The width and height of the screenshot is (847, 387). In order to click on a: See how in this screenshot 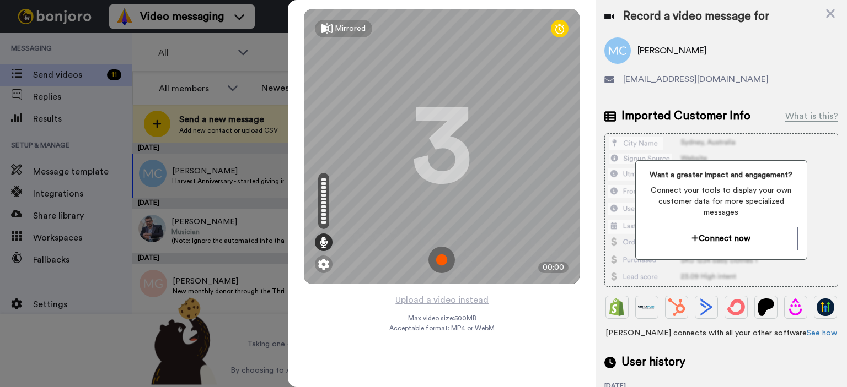, I will do `click(821, 333)`.